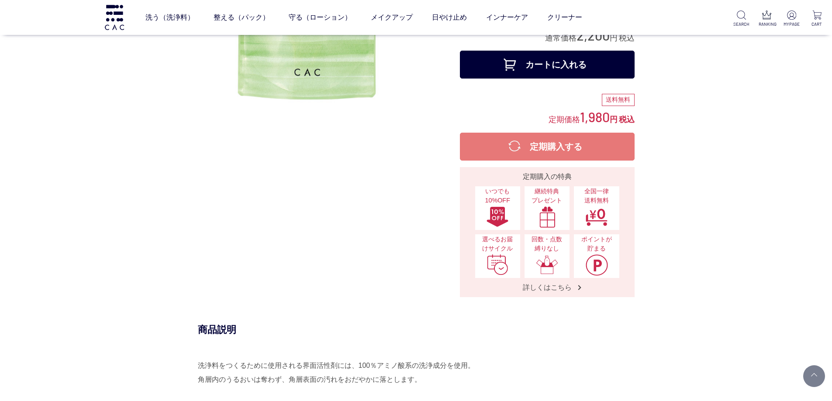 The image size is (832, 401). I want to click on p: CART, so click(816, 24).